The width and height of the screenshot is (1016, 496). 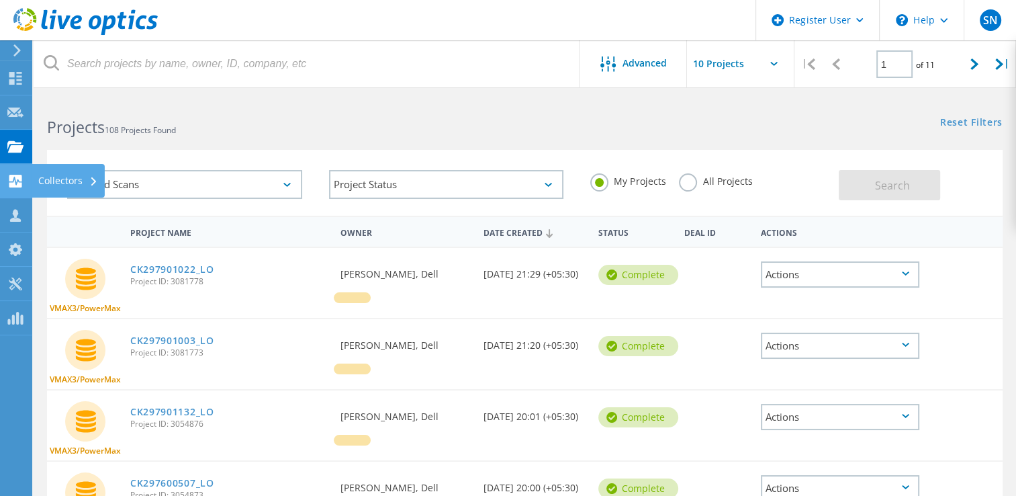 I want to click on a: Live Optics Dashboard, so click(x=85, y=33).